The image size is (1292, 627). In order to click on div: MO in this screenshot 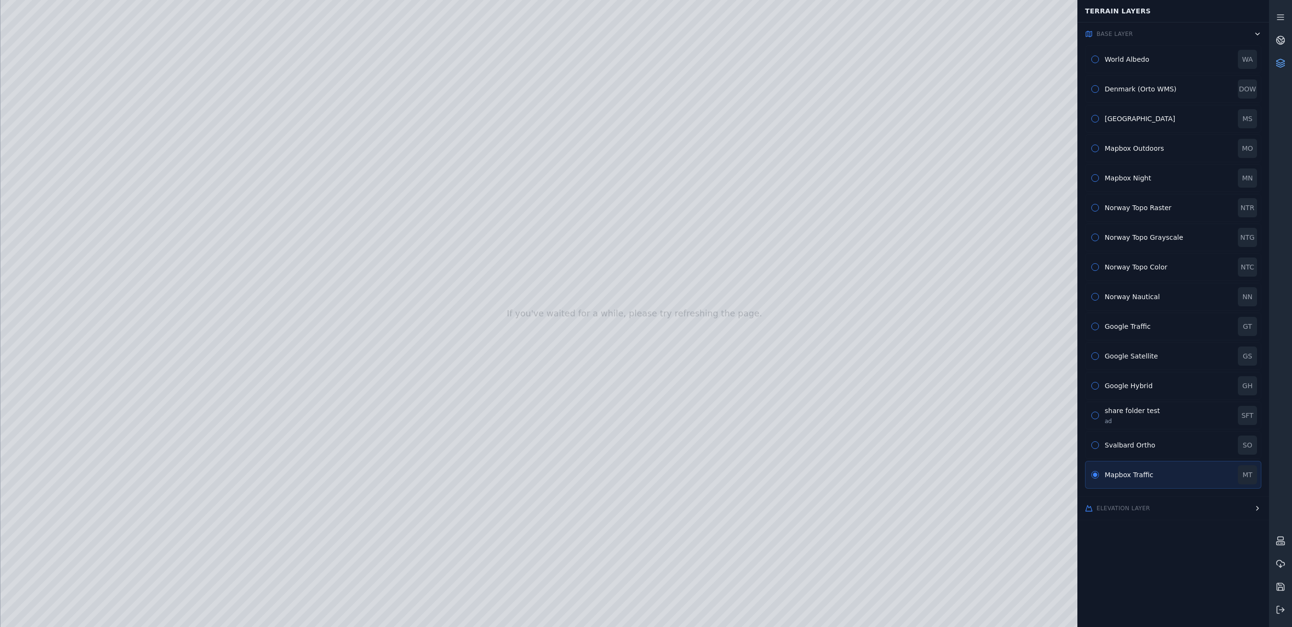, I will do `click(1247, 148)`.